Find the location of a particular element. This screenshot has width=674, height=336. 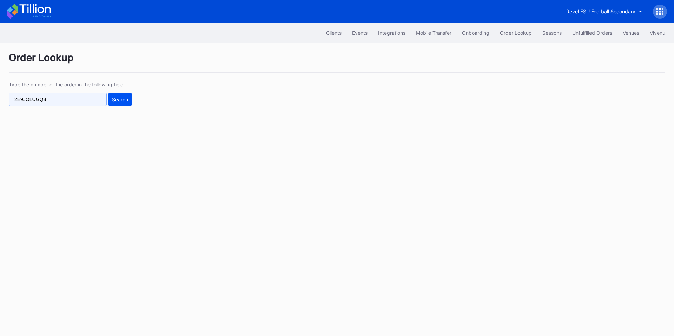

div: Venues is located at coordinates (631, 33).